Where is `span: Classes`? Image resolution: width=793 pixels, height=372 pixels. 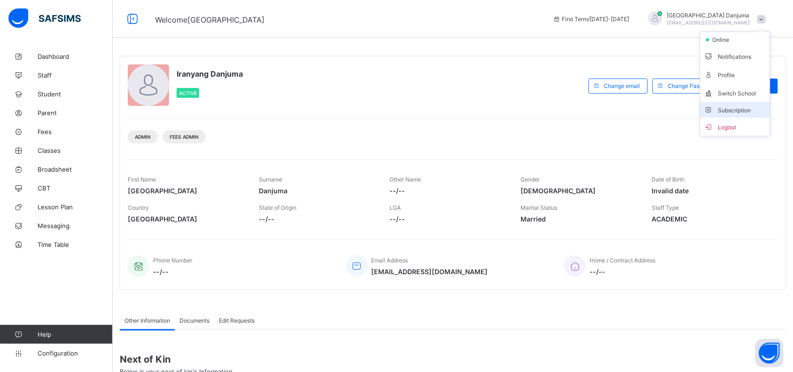 span: Classes is located at coordinates (75, 150).